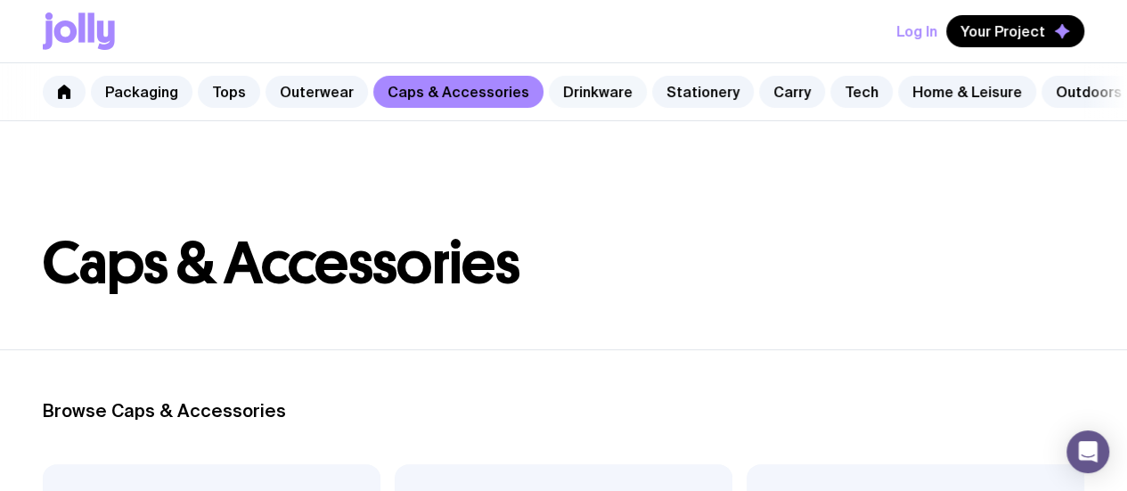 Image resolution: width=1127 pixels, height=491 pixels. What do you see at coordinates (563, 264) in the screenshot?
I see `h1: Caps & Accessories` at bounding box center [563, 264].